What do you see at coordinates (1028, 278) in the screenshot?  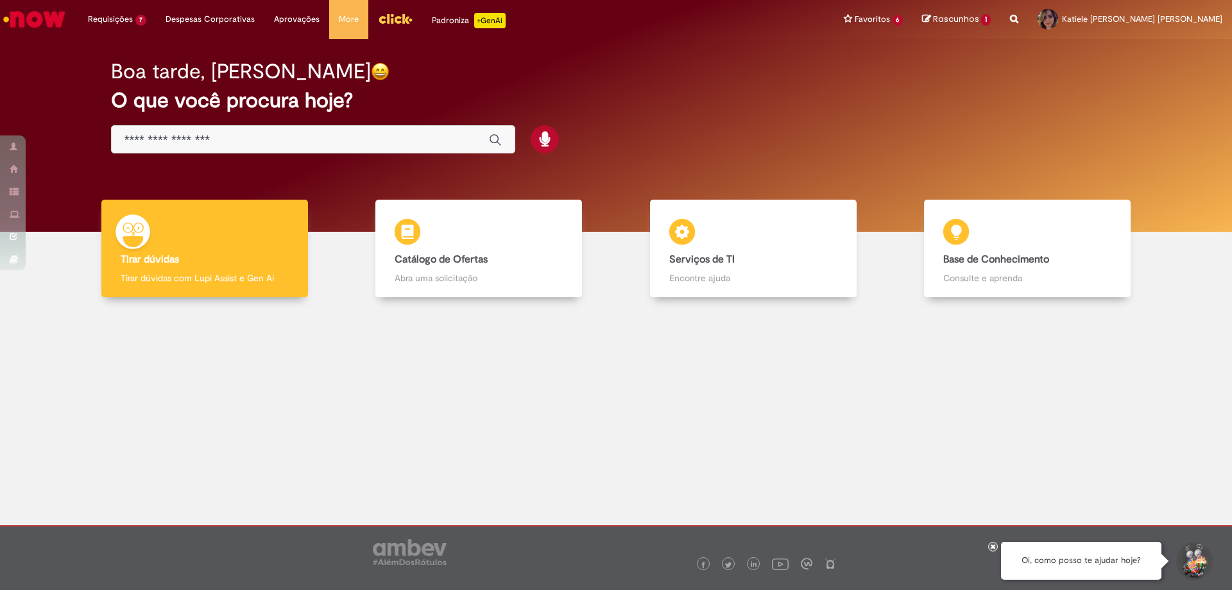 I see `p: Consulte e aprenda` at bounding box center [1028, 278].